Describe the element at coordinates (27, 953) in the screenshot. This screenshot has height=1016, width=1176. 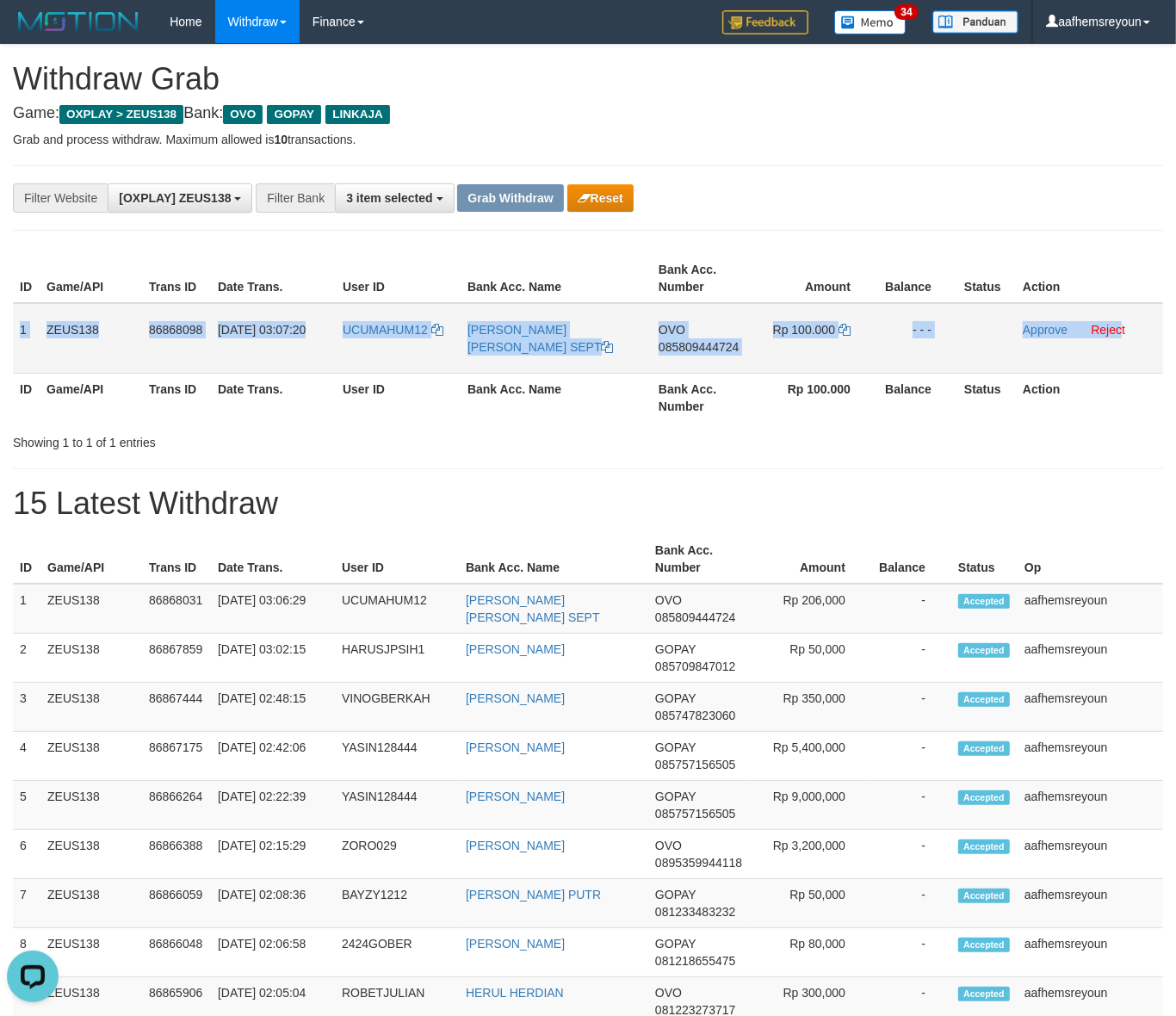
I see `td: 8` at that location.